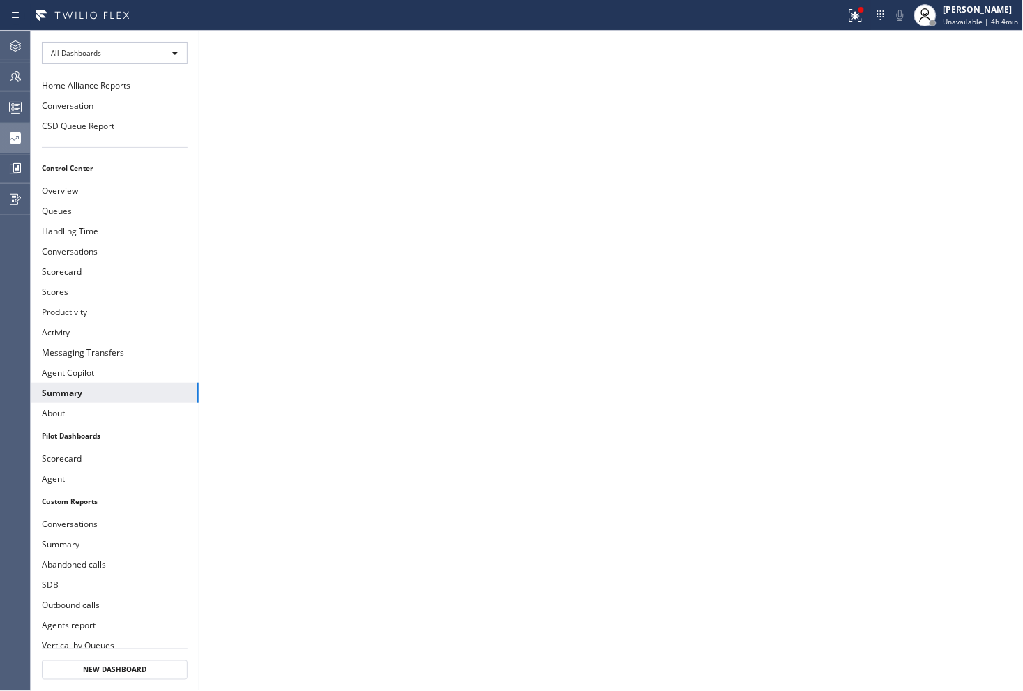 The width and height of the screenshot is (1023, 691). I want to click on button: Activity, so click(114, 332).